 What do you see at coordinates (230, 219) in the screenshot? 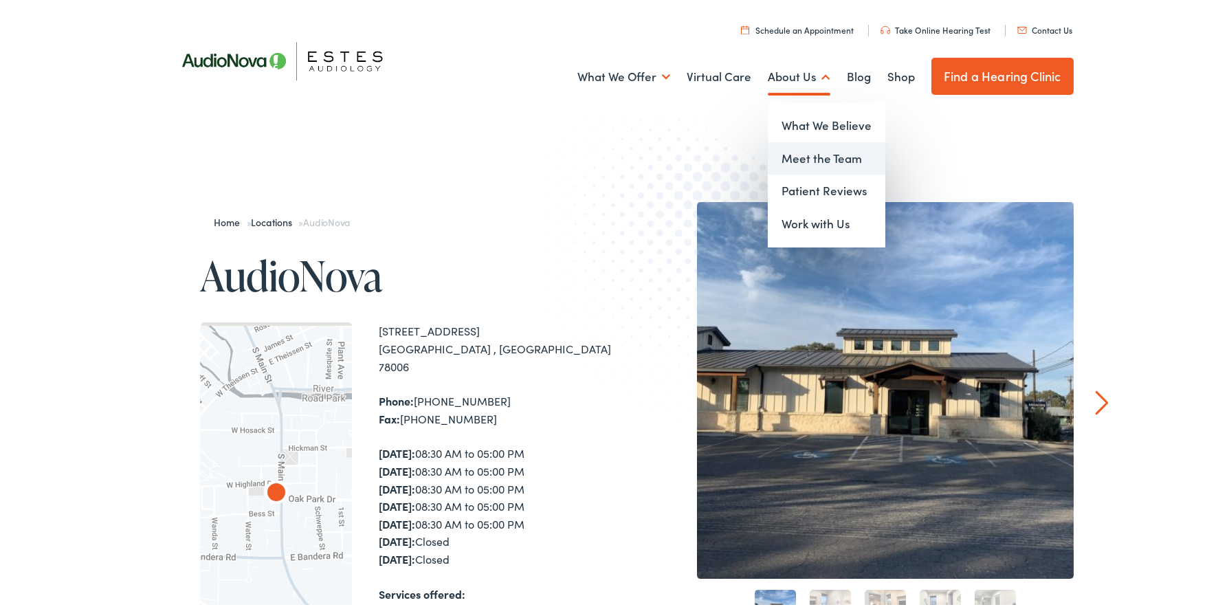
I see `a: Home` at bounding box center [230, 219].